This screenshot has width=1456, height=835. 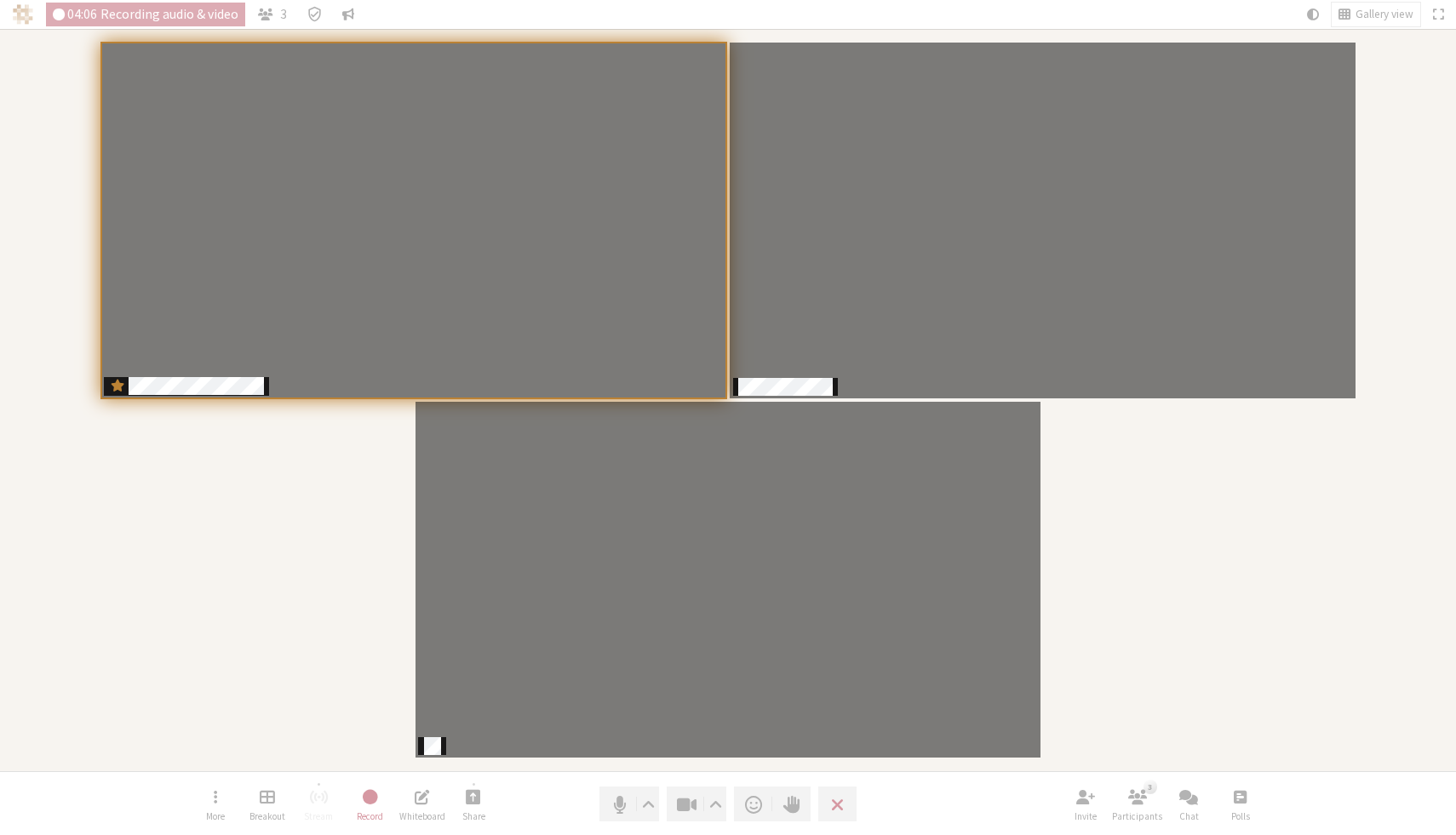 What do you see at coordinates (268, 804) in the screenshot?
I see `button: Manage Breakout Rooms` at bounding box center [268, 804].